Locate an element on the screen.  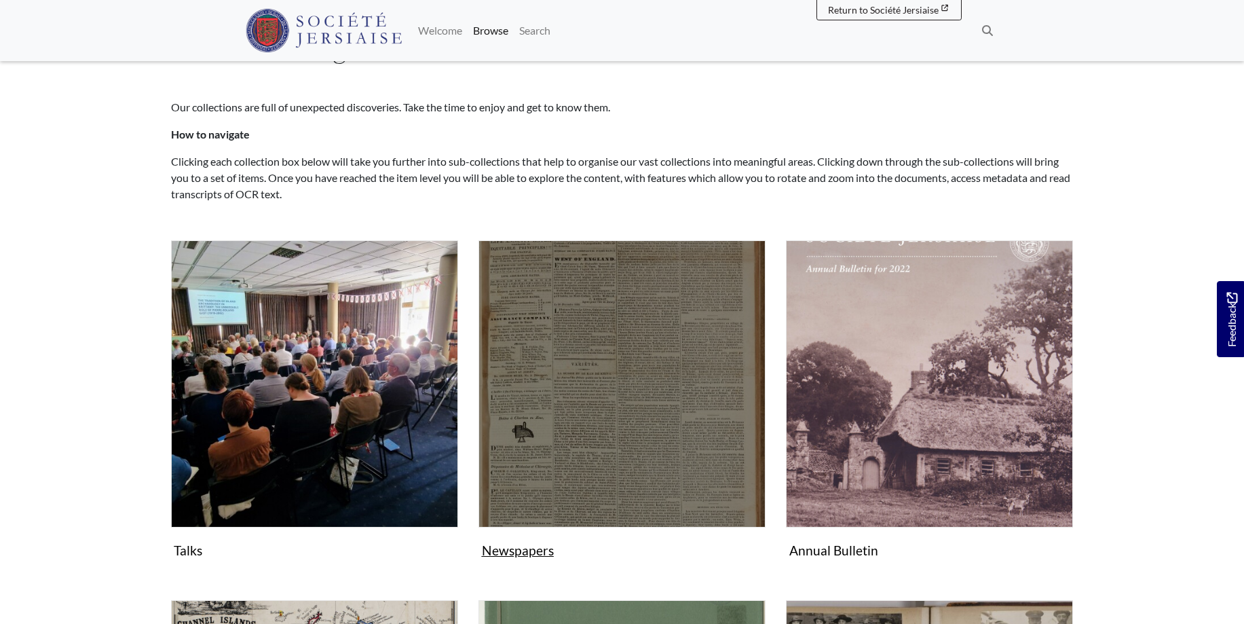
a: Annual Bulletin Annual Bulletin is located at coordinates (929, 402).